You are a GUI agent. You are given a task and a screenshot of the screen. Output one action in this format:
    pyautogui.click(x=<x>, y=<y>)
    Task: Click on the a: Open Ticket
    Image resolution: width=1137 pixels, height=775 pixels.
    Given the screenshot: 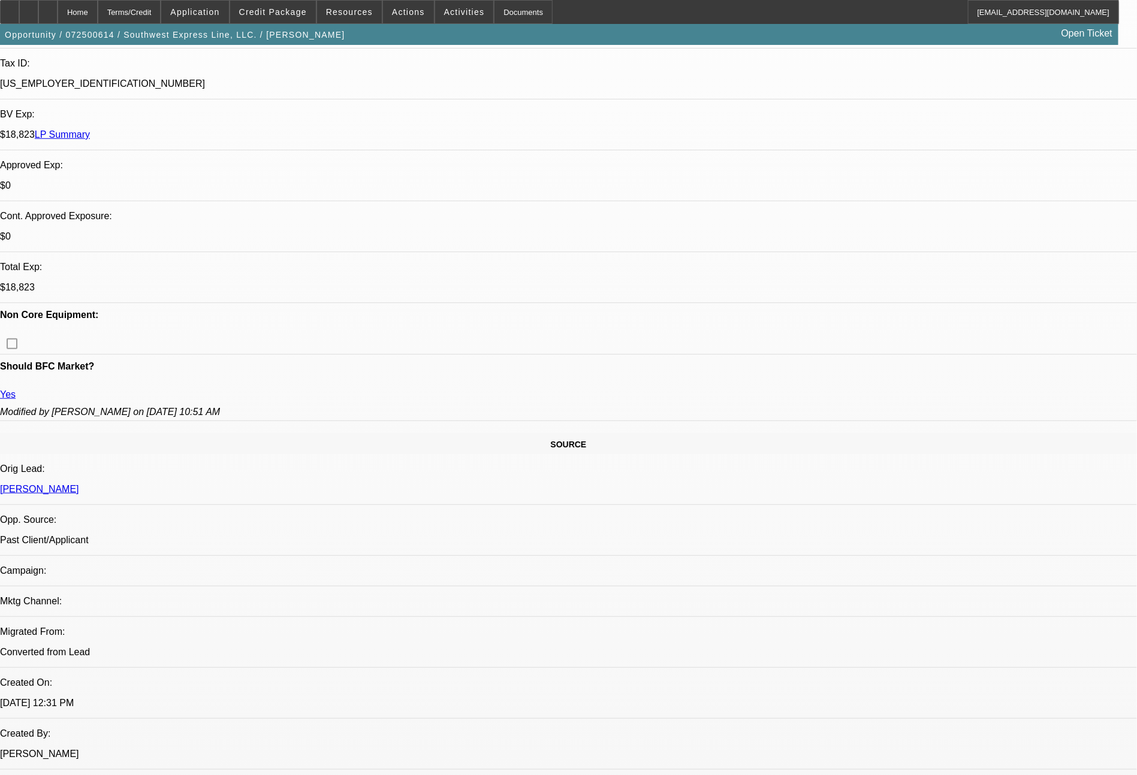 What is the action you would take?
    pyautogui.click(x=1086, y=34)
    